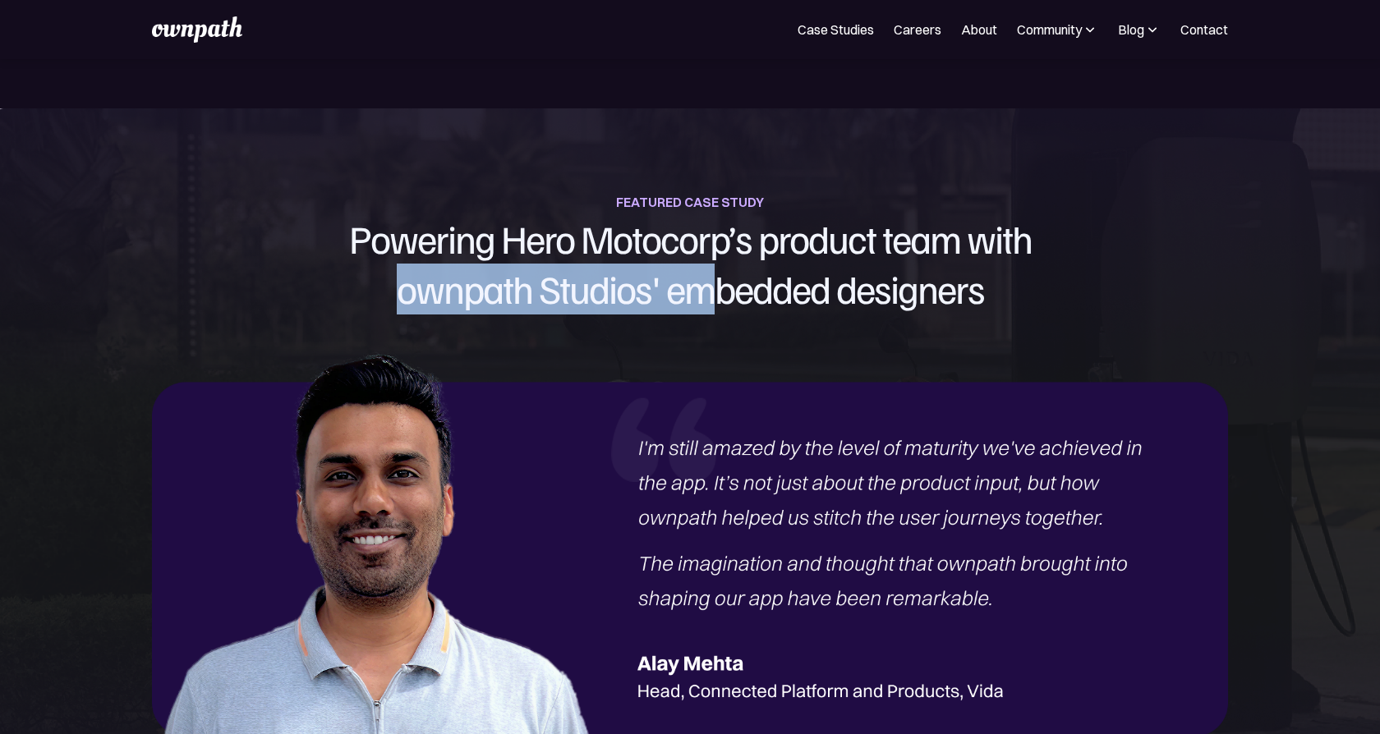 The image size is (1380, 734). Describe the element at coordinates (690, 202) in the screenshot. I see `div: FEATURED CASE STUDY` at that location.